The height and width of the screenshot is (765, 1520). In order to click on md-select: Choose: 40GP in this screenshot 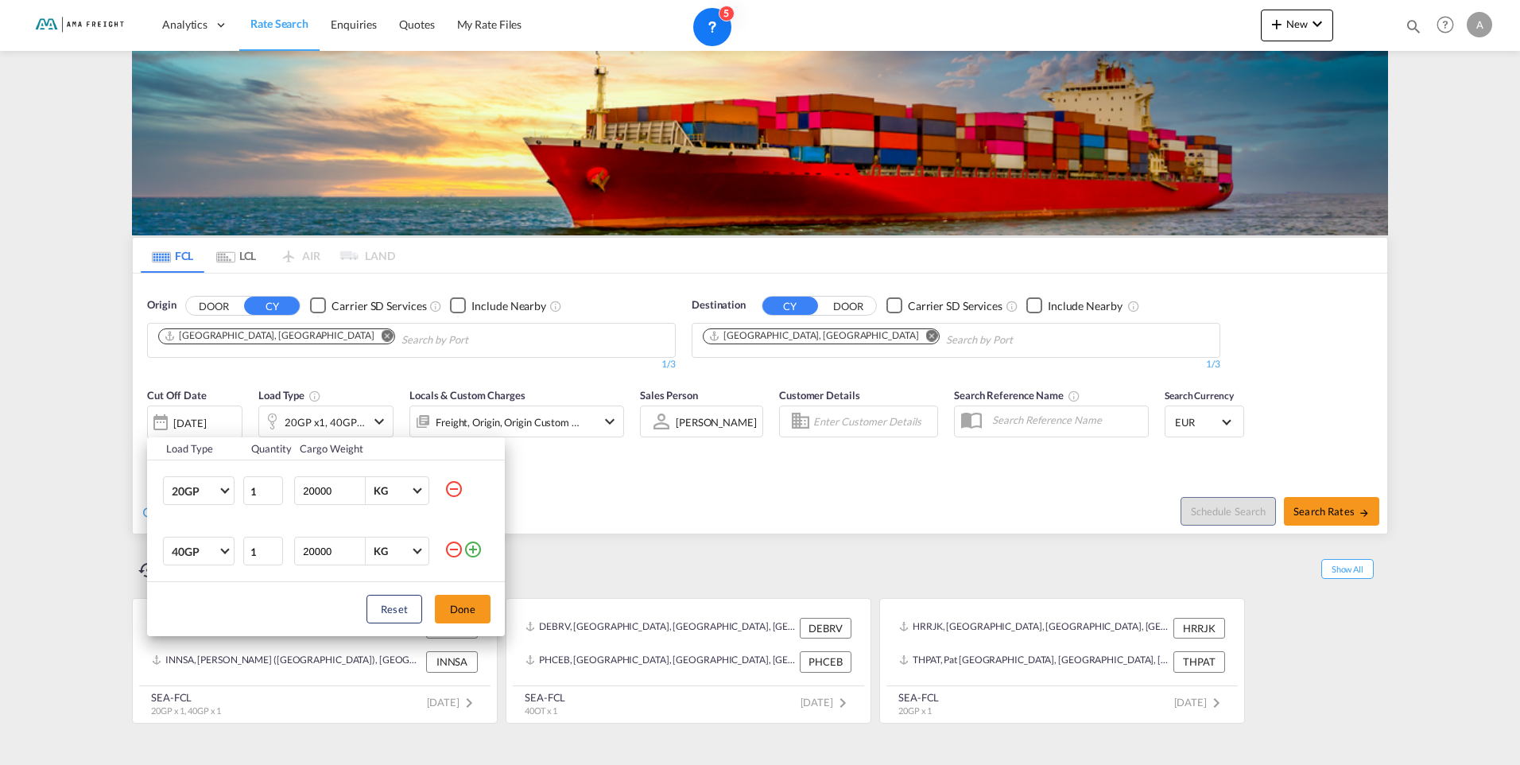, I will do `click(199, 551)`.